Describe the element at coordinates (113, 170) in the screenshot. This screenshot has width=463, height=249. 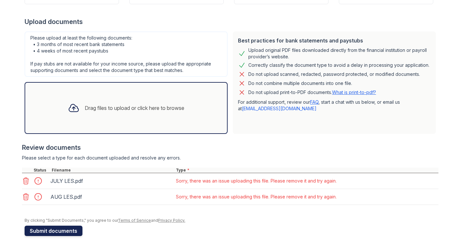
I see `div: Filename` at that location.